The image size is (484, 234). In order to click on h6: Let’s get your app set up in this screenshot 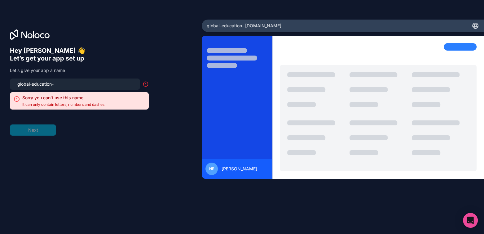, I will do `click(79, 58)`.